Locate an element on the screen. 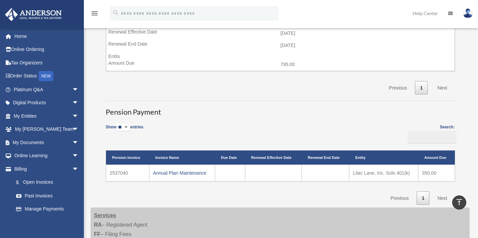 This screenshot has height=238, width=478. a: Billingarrow_drop_down is located at coordinates (45, 169).